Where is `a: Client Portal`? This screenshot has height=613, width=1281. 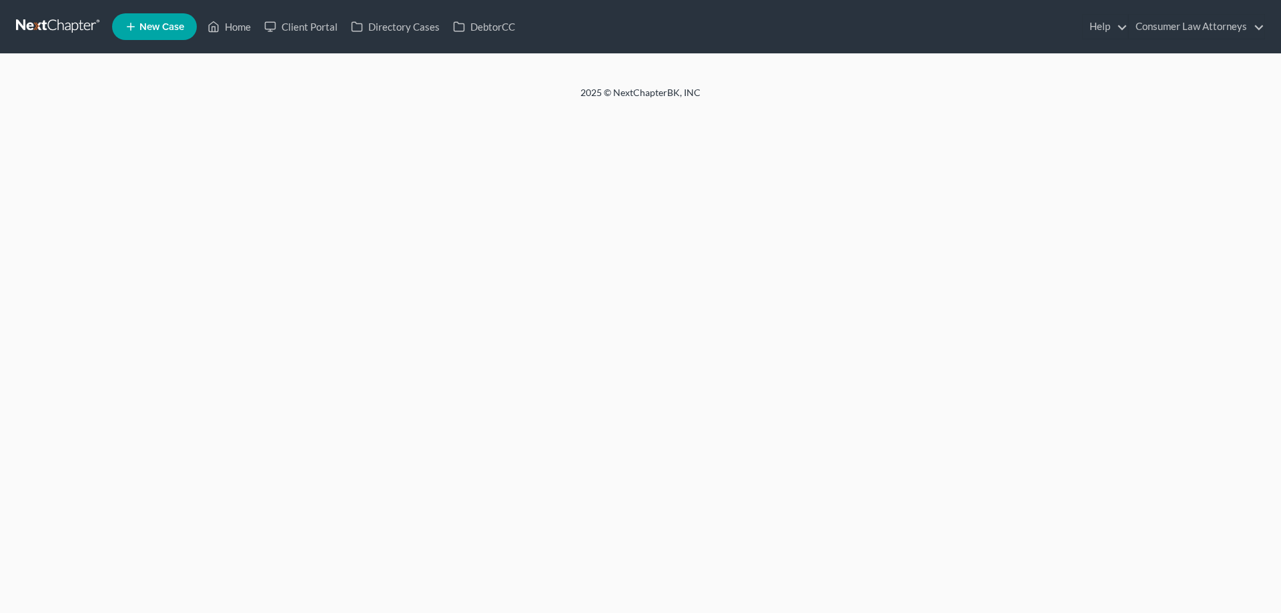
a: Client Portal is located at coordinates (301, 27).